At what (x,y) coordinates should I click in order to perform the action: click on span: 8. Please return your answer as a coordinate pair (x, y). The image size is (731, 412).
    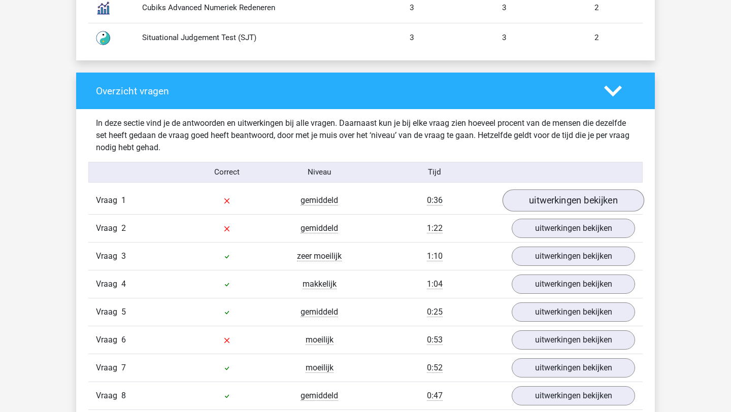
    Looking at the image, I should click on (123, 395).